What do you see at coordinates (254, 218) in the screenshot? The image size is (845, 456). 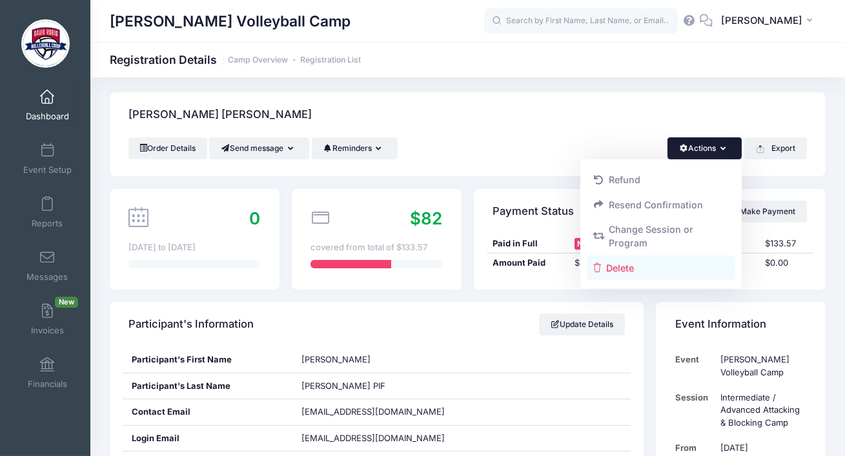 I see `span: 0` at bounding box center [254, 218].